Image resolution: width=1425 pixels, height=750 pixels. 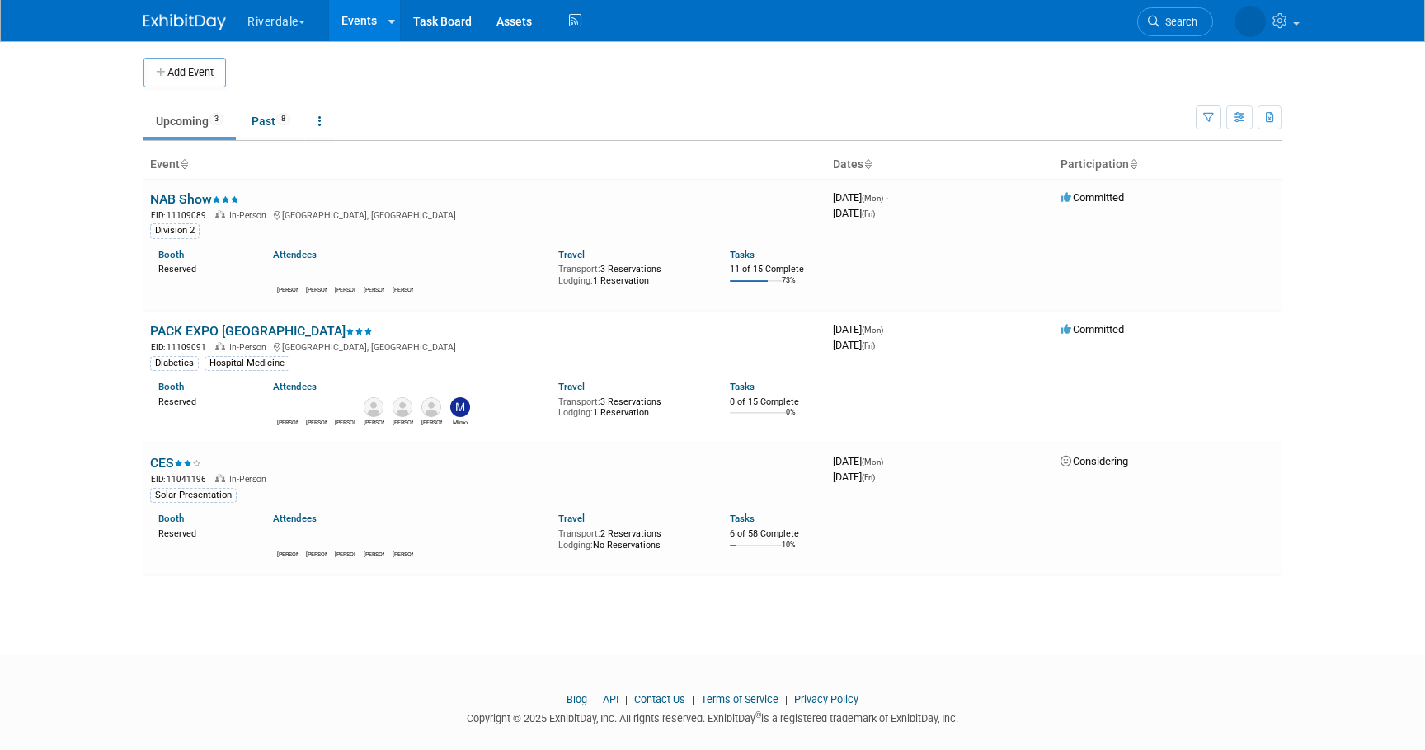 What do you see at coordinates (610, 699) in the screenshot?
I see `a: API` at bounding box center [610, 699].